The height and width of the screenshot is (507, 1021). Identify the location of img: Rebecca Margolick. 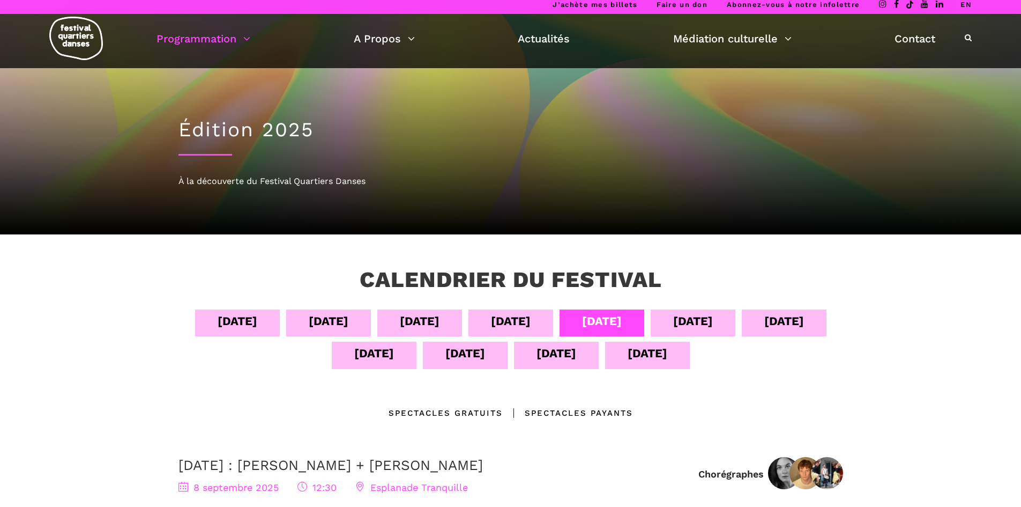
(784, 473).